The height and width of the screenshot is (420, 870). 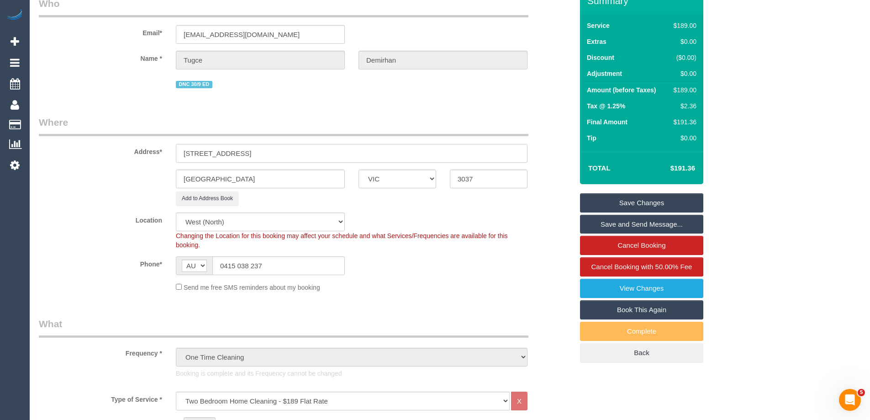 I want to click on input: Email*, so click(x=260, y=34).